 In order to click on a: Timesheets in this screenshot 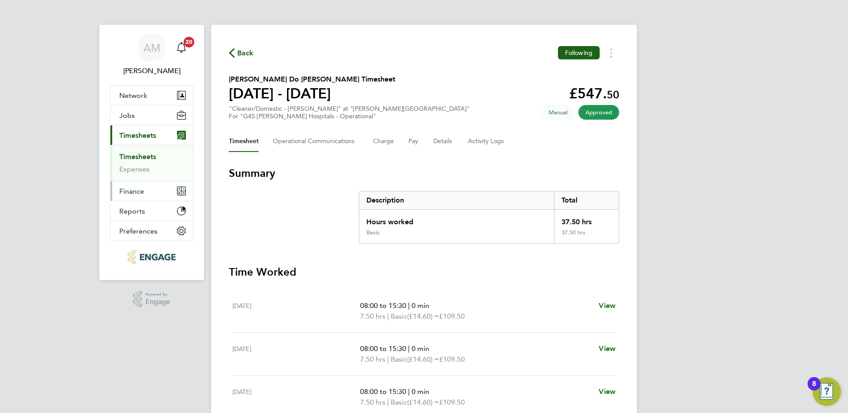, I will do `click(137, 157)`.